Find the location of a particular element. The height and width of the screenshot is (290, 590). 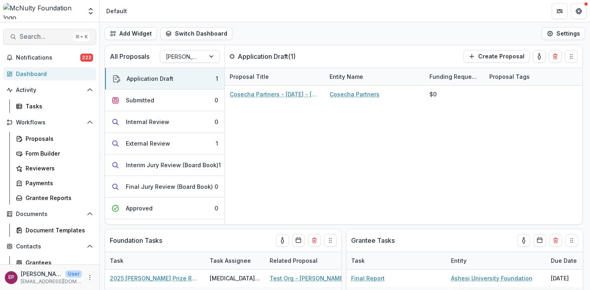

div: Tasks is located at coordinates (58, 106).